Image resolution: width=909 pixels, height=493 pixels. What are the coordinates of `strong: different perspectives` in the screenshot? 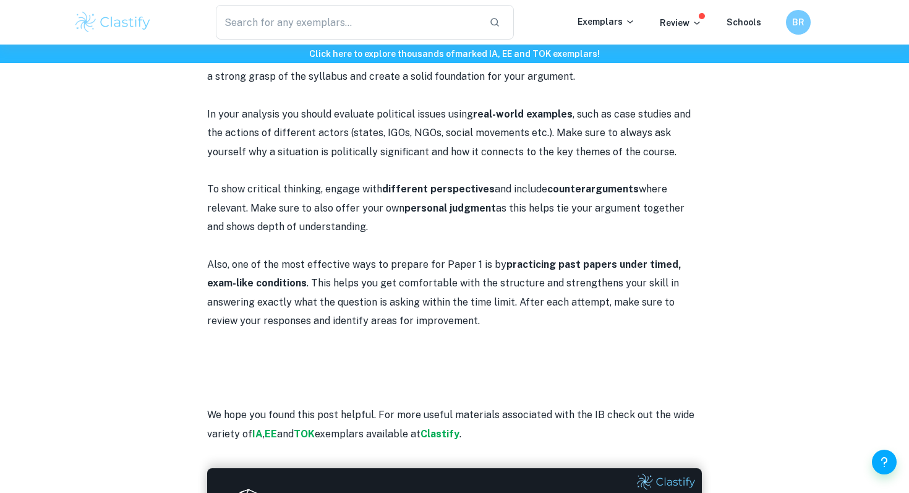 It's located at (438, 189).